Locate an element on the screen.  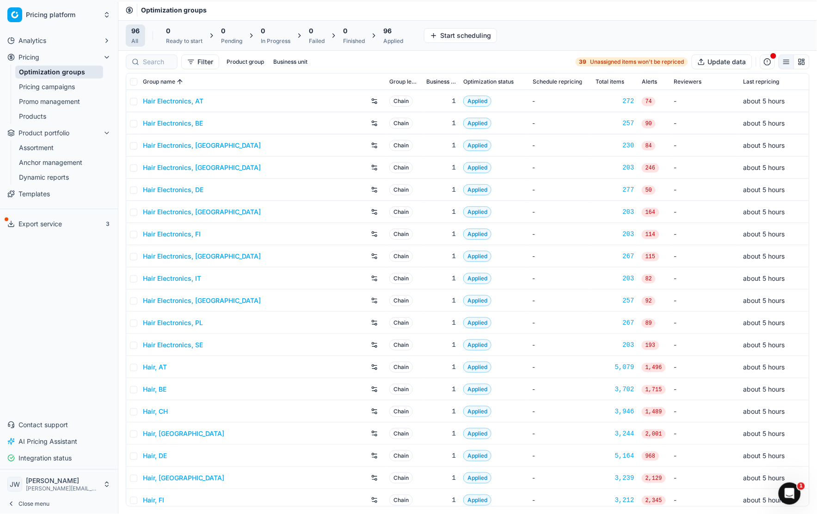
input: Search is located at coordinates (157, 62).